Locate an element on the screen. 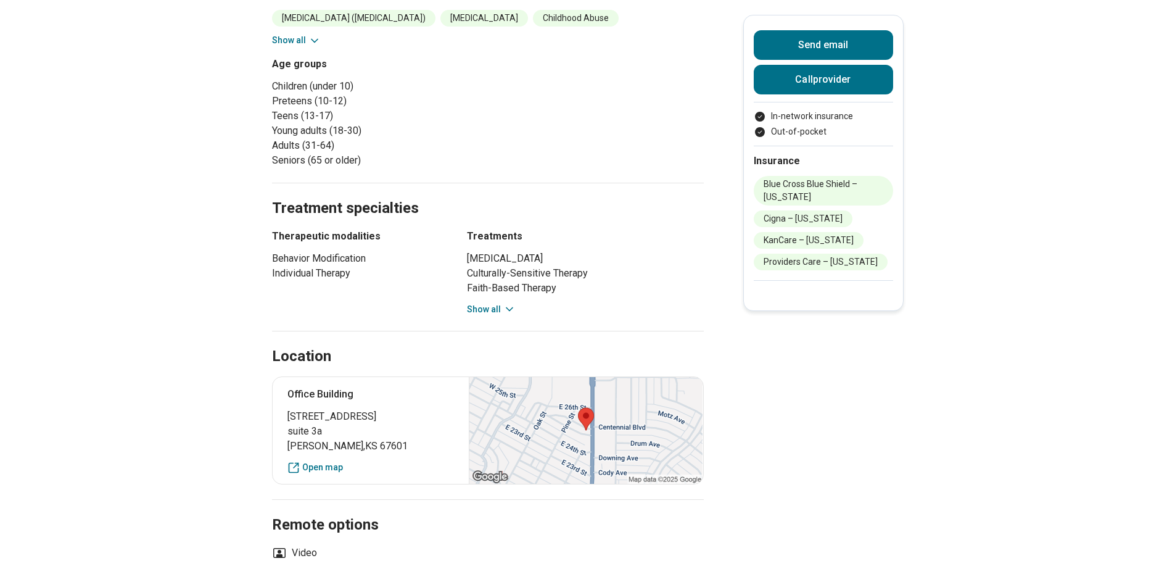 The image size is (1175, 574). button: Send email is located at coordinates (824, 45).